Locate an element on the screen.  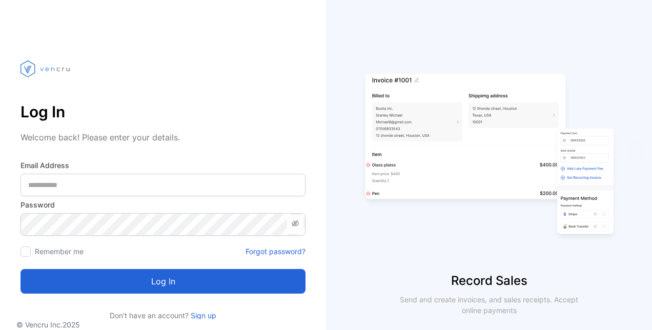
p: Send and create invoices, and sales receipts. Accept online payments is located at coordinates (489, 305).